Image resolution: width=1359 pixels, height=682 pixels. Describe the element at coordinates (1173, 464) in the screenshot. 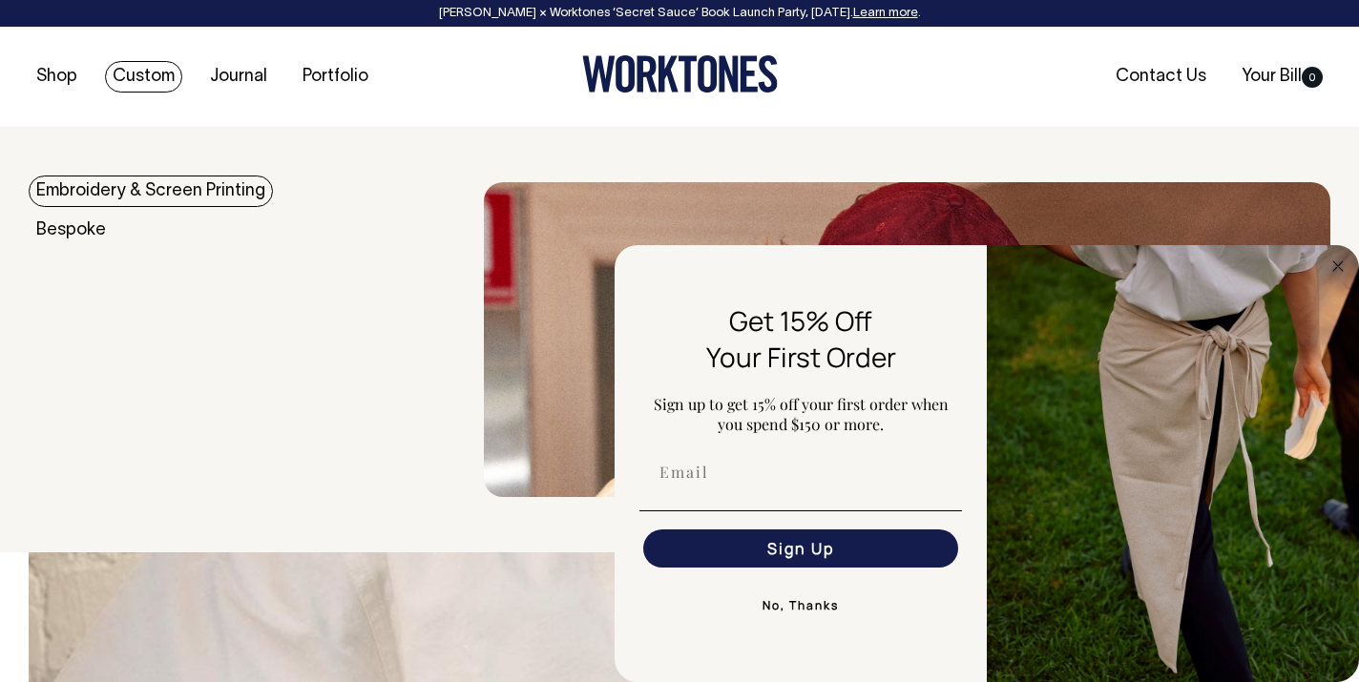

I see `img: 5e34ad8f-4f05-4173-92a8-ea475ee49ac9.jpeg` at that location.